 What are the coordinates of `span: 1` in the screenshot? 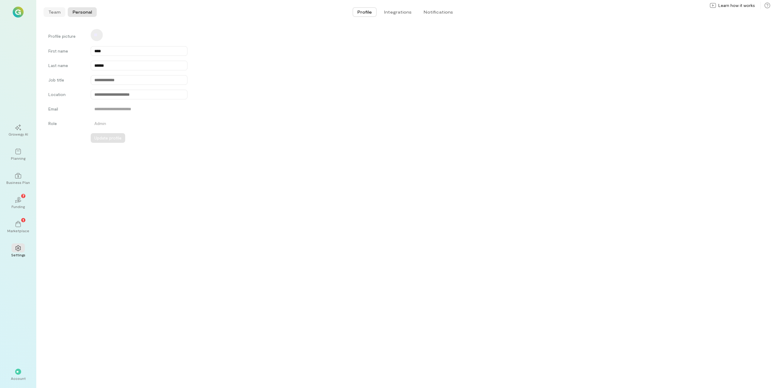 It's located at (23, 220).